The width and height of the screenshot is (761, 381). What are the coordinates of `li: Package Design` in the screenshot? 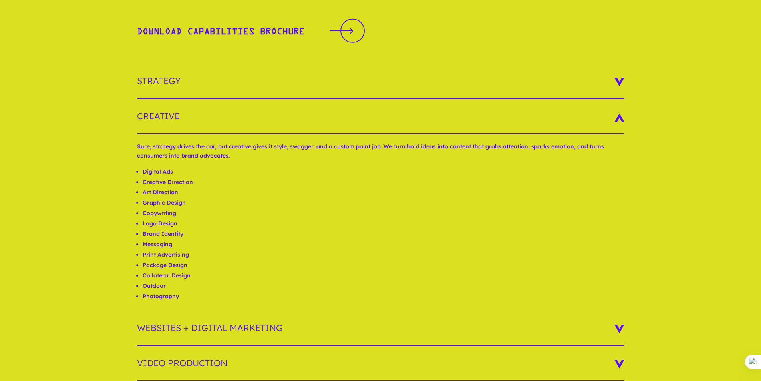 It's located at (383, 265).